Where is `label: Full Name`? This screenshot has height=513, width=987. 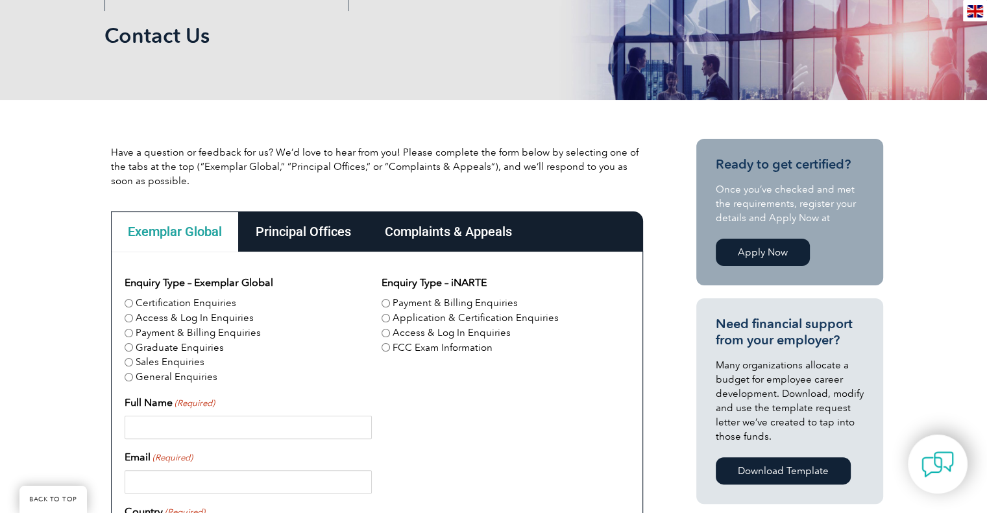
label: Full Name is located at coordinates (169, 403).